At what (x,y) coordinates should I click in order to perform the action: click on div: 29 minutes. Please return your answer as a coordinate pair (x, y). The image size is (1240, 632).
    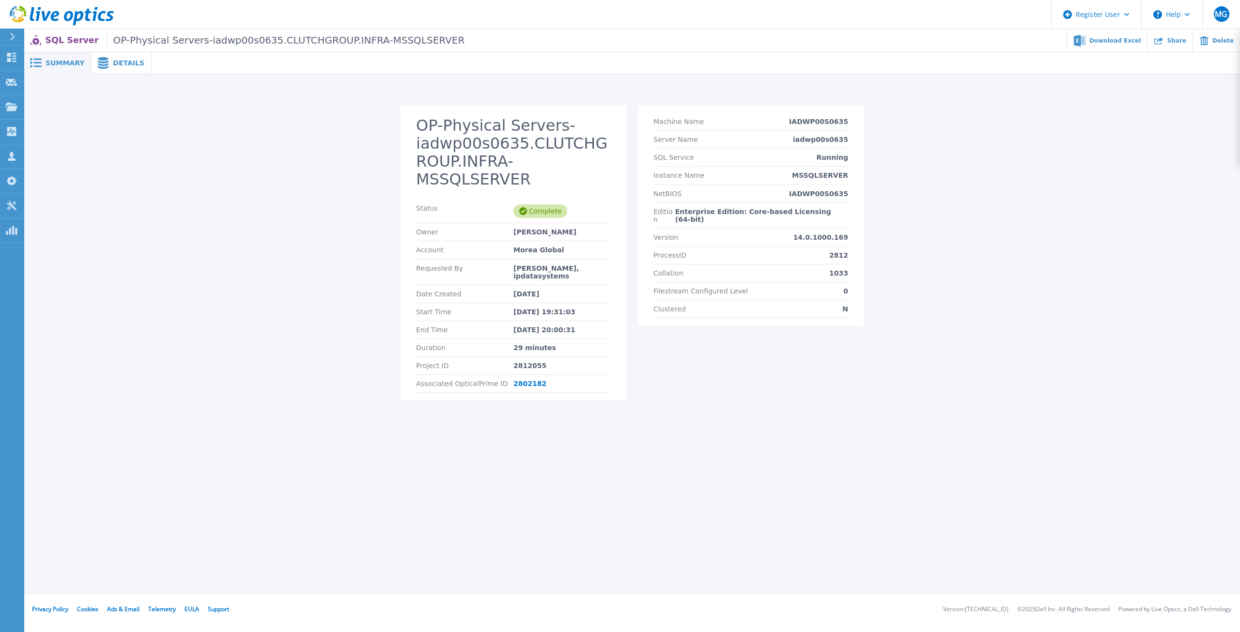
    Looking at the image, I should click on (562, 348).